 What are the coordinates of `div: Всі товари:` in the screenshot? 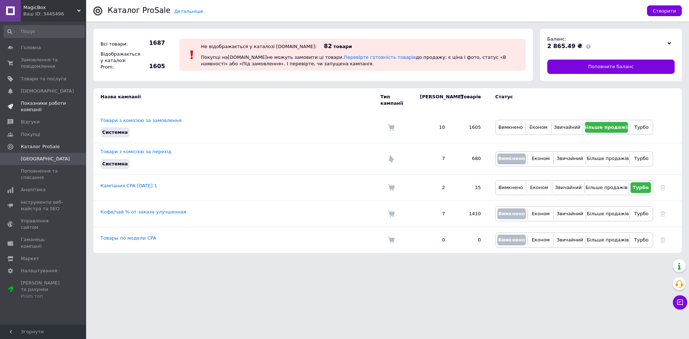 It's located at (119, 44).